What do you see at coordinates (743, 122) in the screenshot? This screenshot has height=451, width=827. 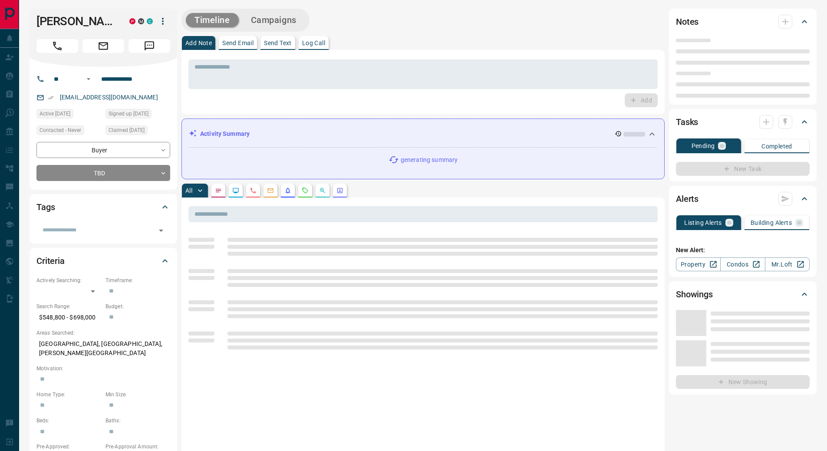 I see `div: Tasks` at bounding box center [743, 122].